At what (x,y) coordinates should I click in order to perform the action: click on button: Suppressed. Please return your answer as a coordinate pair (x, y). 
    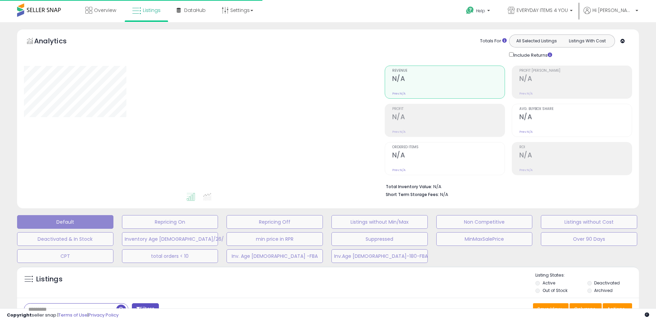
    Looking at the image, I should click on (379, 239).